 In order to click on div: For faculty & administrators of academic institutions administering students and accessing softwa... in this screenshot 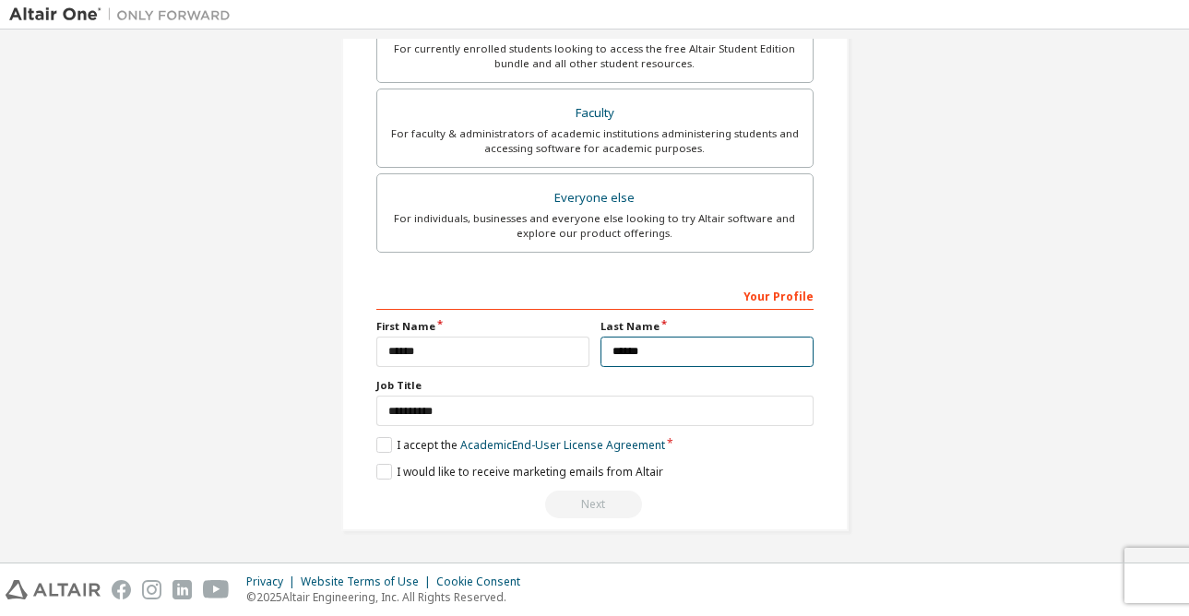, I will do `click(595, 141)`.